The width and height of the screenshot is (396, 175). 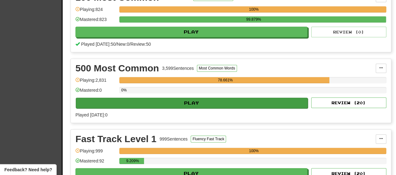 I want to click on div: Mastered: 92, so click(x=96, y=163).